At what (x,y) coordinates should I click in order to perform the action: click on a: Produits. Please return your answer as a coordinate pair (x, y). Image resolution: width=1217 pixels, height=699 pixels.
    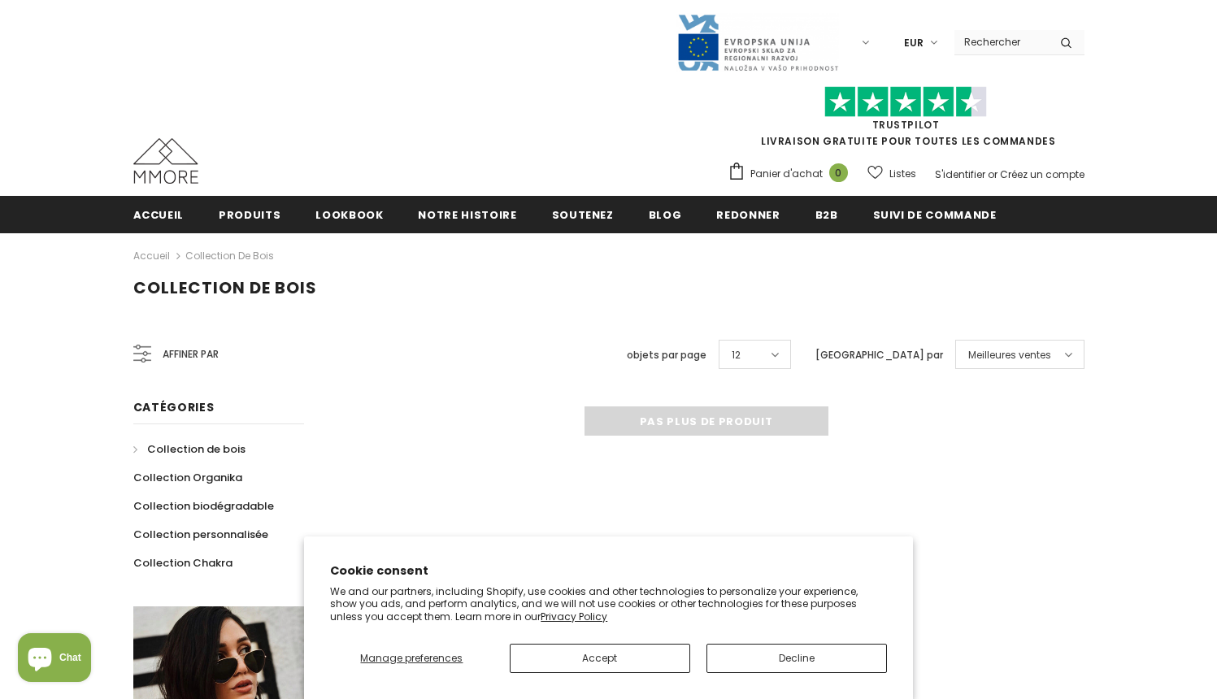
    Looking at the image, I should click on (250, 214).